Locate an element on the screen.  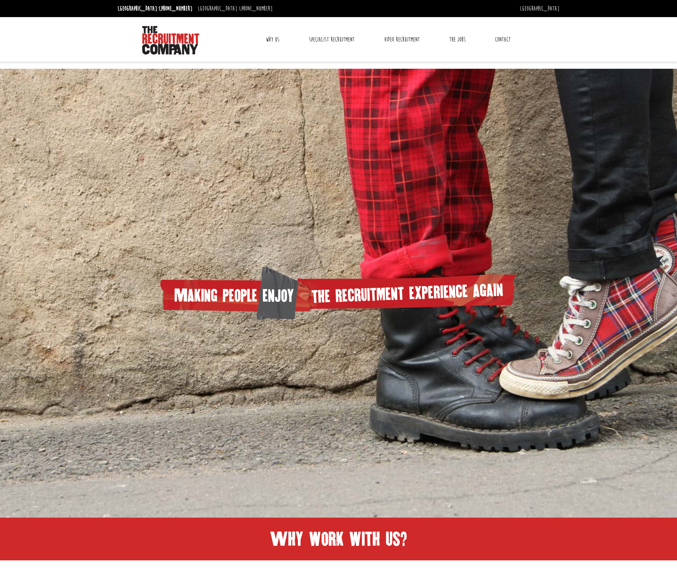
img: The Recruitment Company is located at coordinates (171, 40).